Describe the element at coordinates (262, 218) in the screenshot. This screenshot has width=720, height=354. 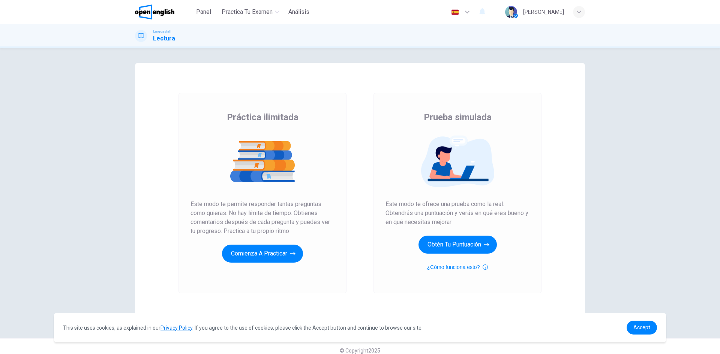
I see `span: Este modo te permite responder tantas preguntas como quieras. No hay límite de tiempo. Obtienes c...` at that location.